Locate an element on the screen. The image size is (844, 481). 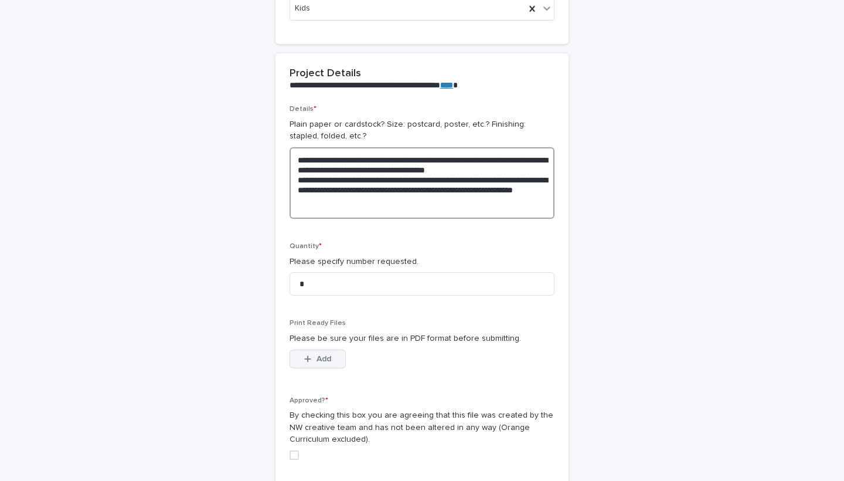
p: By checking this box you are agreeing that this file was created by the NW creative team and has ... is located at coordinates (422, 427).